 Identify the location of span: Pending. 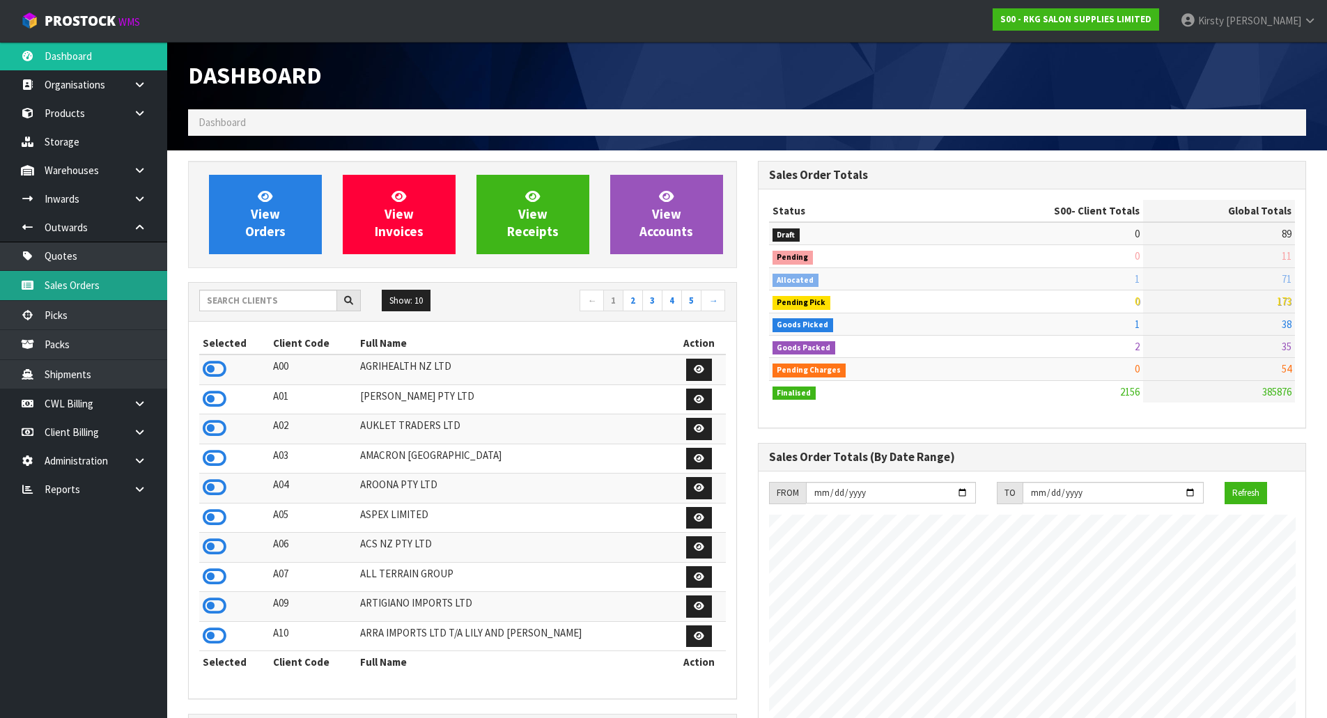
(793, 258).